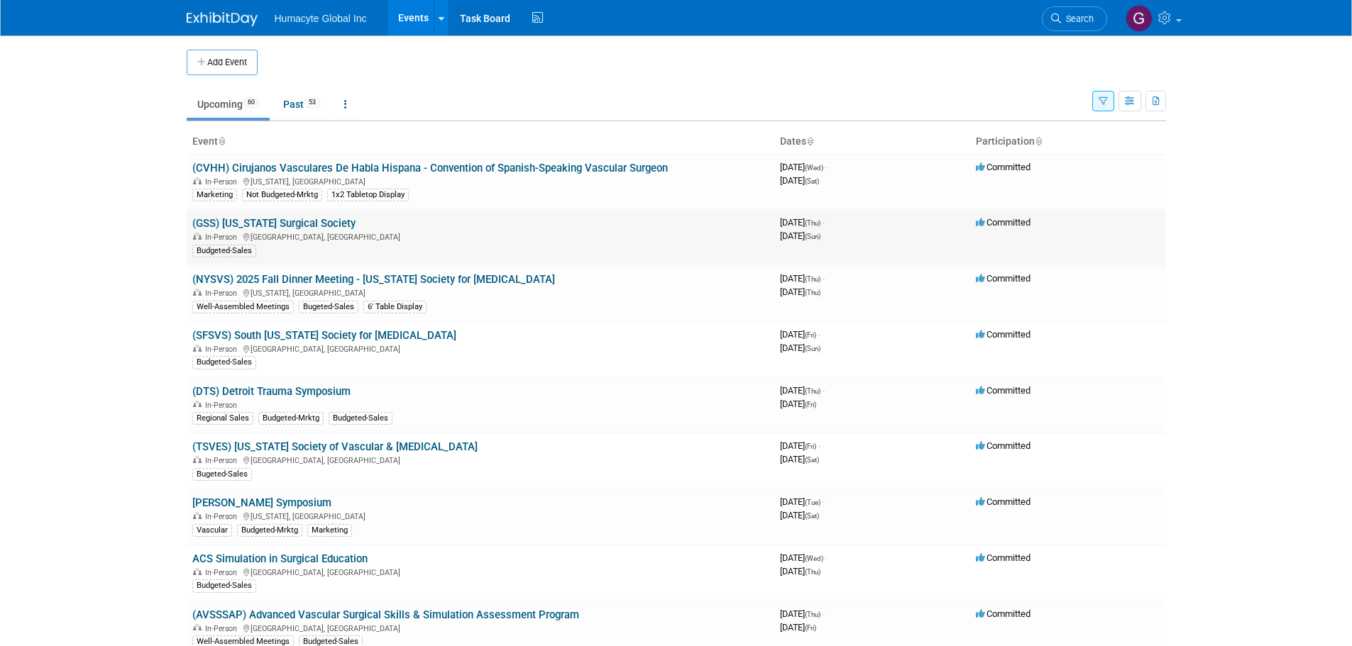 This screenshot has width=1352, height=646. I want to click on span: (Tue), so click(812, 502).